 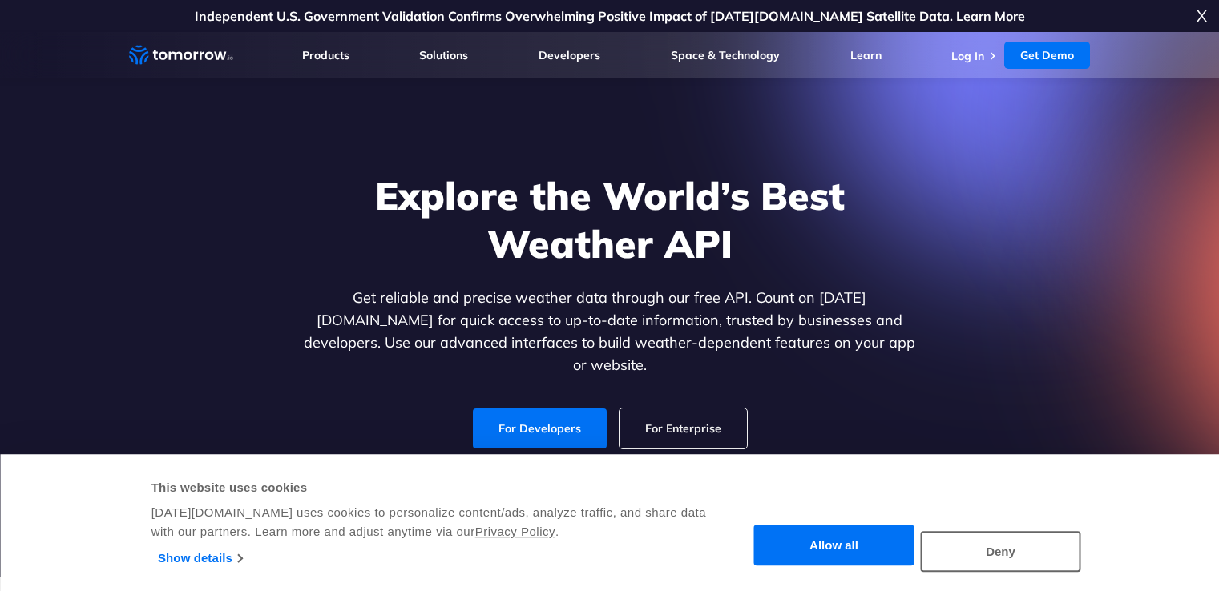 What do you see at coordinates (325, 55) in the screenshot?
I see `a: Products` at bounding box center [325, 55].